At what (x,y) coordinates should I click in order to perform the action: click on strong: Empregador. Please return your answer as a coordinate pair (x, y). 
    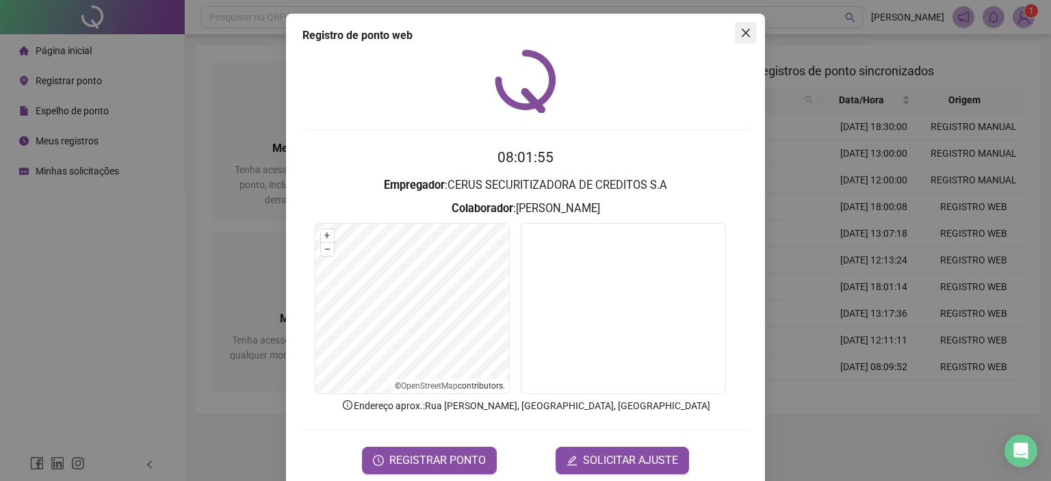
    Looking at the image, I should click on (414, 185).